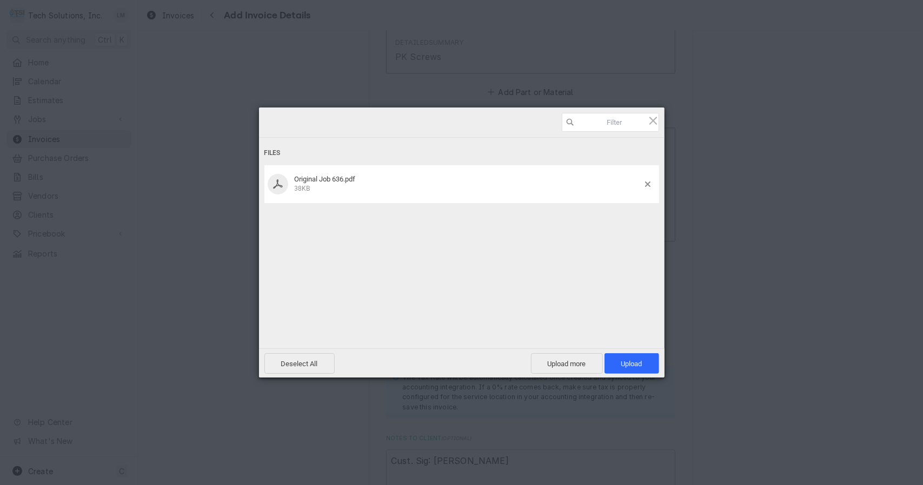 This screenshot has width=923, height=485. What do you see at coordinates (566, 364) in the screenshot?
I see `span: Upload more` at bounding box center [566, 364].